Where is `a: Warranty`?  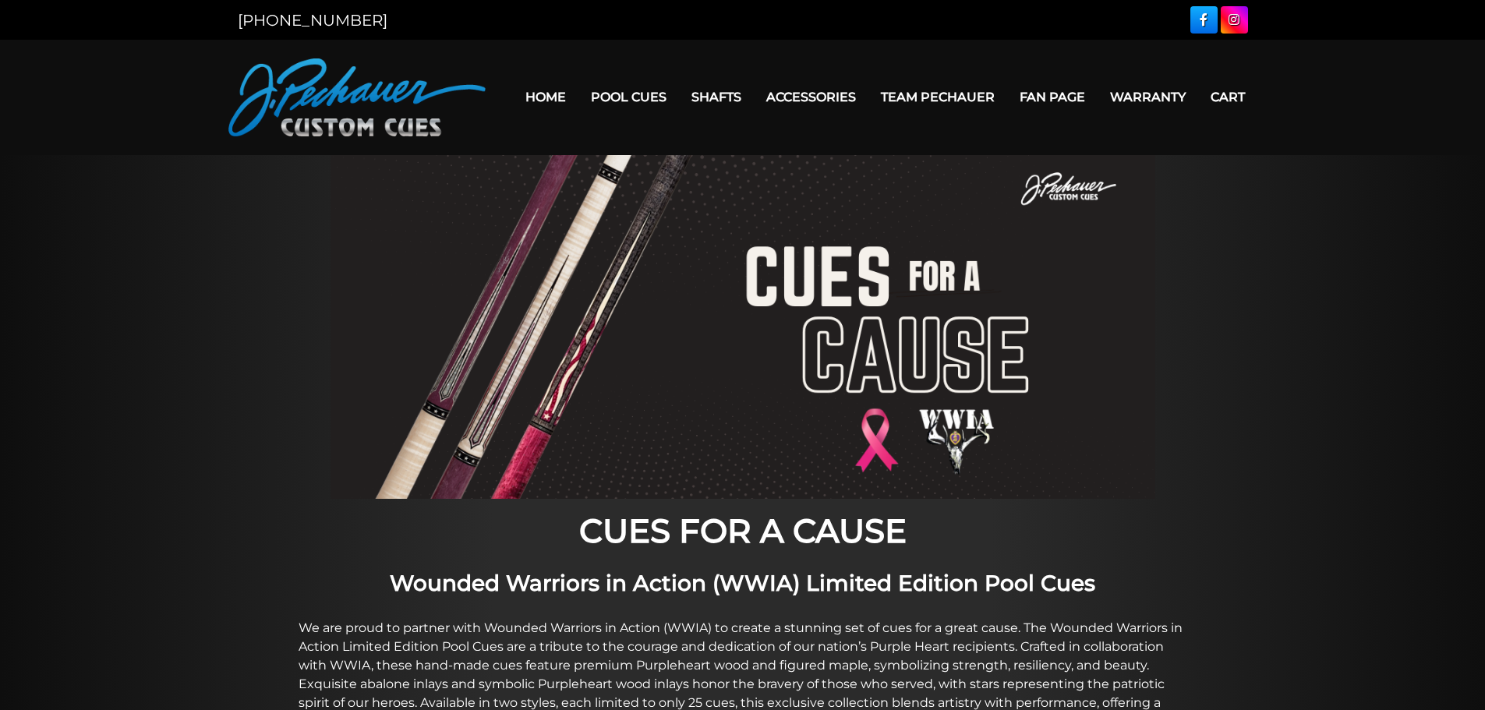
a: Warranty is located at coordinates (1148, 97).